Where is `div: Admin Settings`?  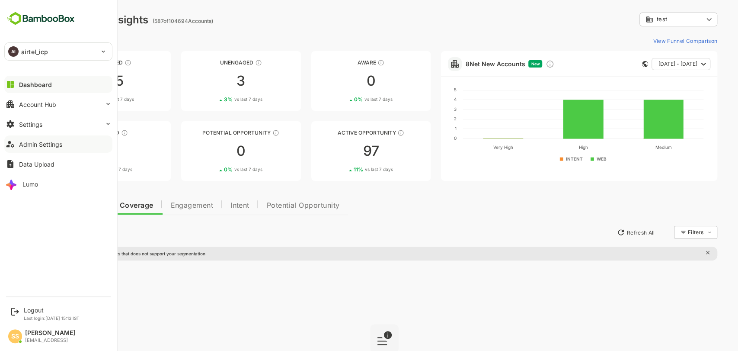
div: Admin Settings is located at coordinates (41, 144).